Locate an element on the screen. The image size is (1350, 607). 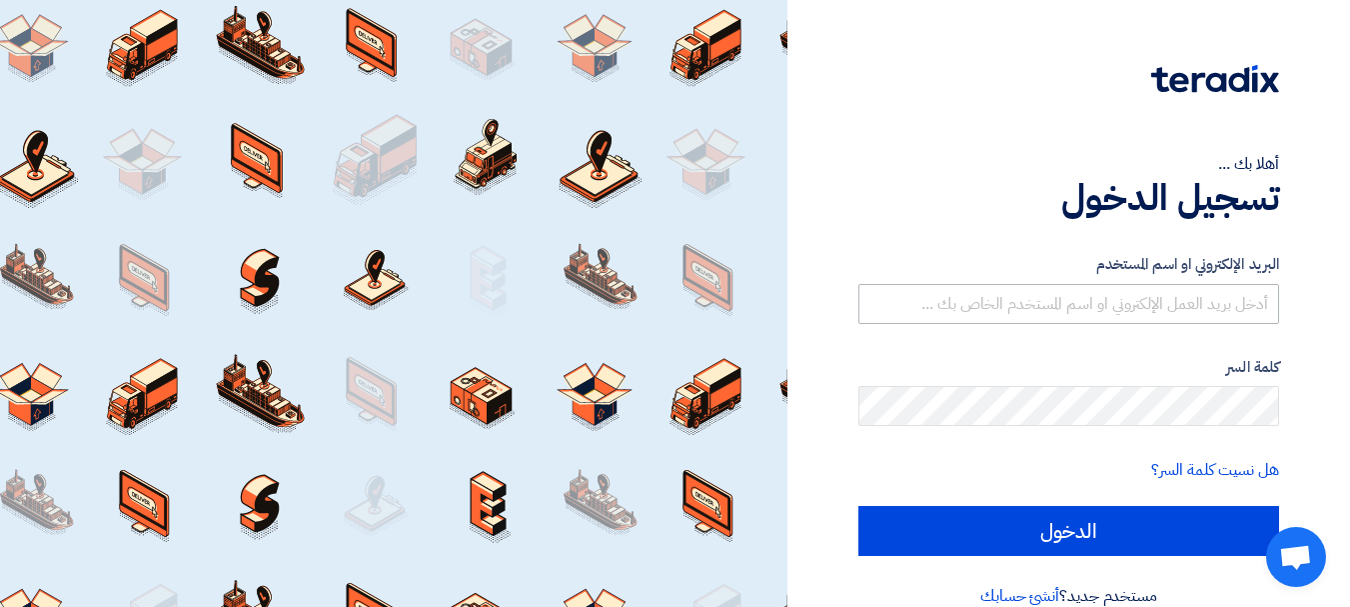
input: الدخول is located at coordinates (1068, 531).